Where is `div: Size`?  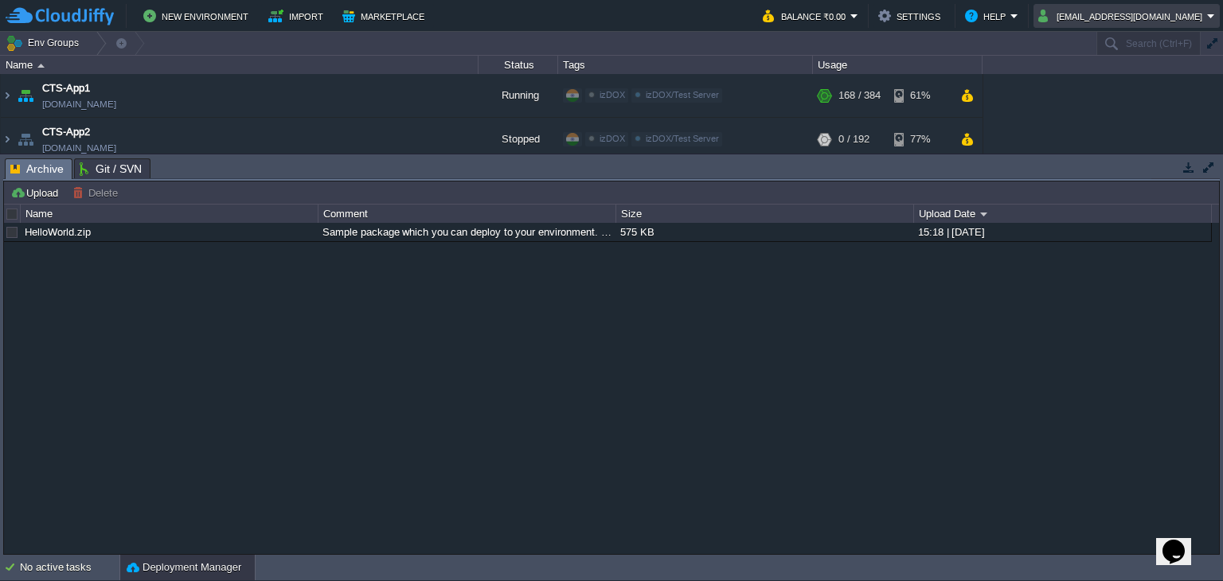 div: Size is located at coordinates (765, 213).